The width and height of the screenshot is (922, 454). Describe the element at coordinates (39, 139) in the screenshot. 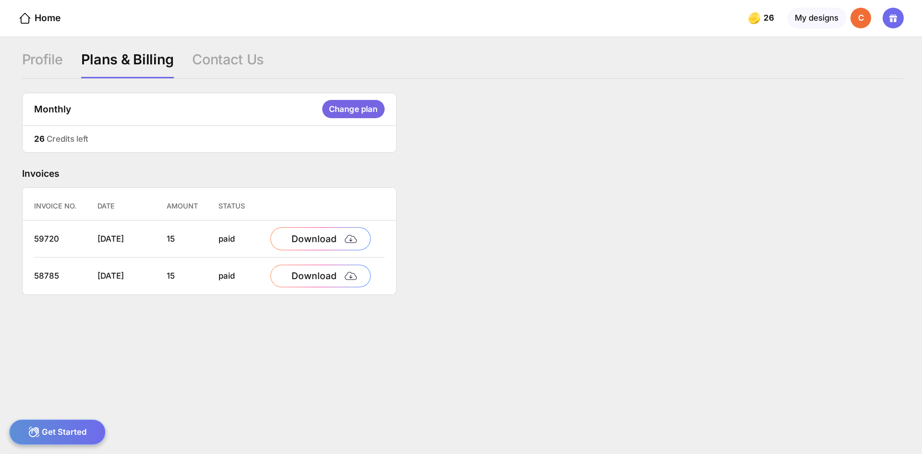

I see `div: 26` at that location.